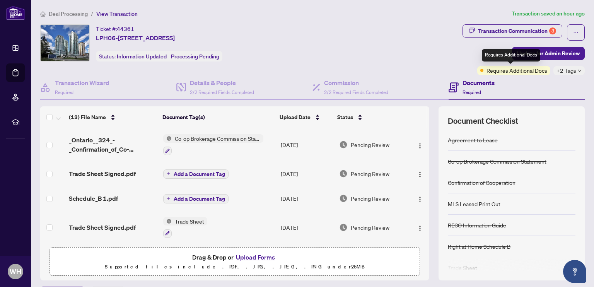 This screenshot has width=594, height=287. I want to click on div: Confirmation of Cooperation, so click(481, 182).